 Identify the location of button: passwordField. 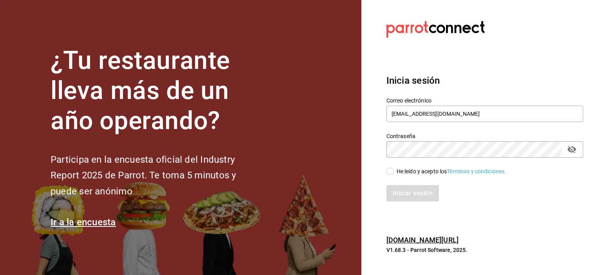
(571, 150).